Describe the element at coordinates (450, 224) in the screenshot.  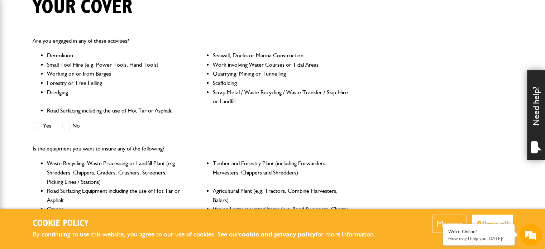
I see `button: Manage` at that location.